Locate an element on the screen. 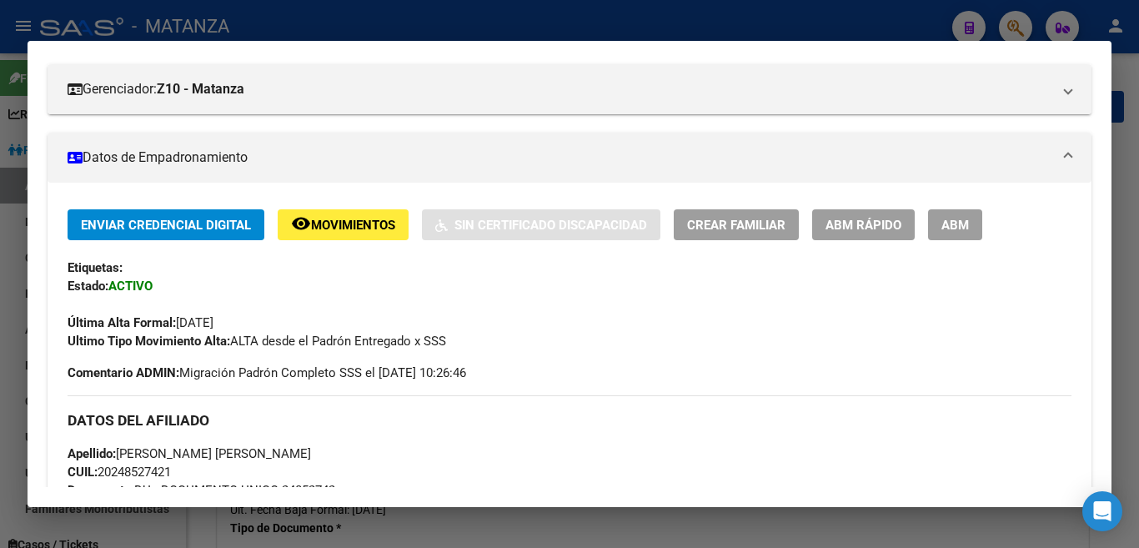  strong: Apellido: is located at coordinates (92, 454).